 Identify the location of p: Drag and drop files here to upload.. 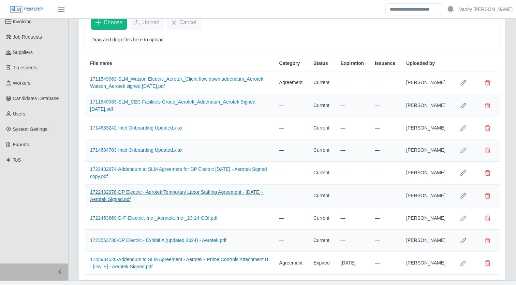
(293, 40).